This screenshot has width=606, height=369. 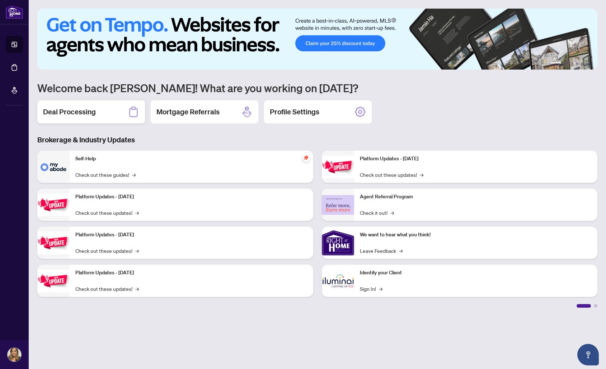 What do you see at coordinates (105, 175) in the screenshot?
I see `a: Check out these guides!→` at bounding box center [105, 175].